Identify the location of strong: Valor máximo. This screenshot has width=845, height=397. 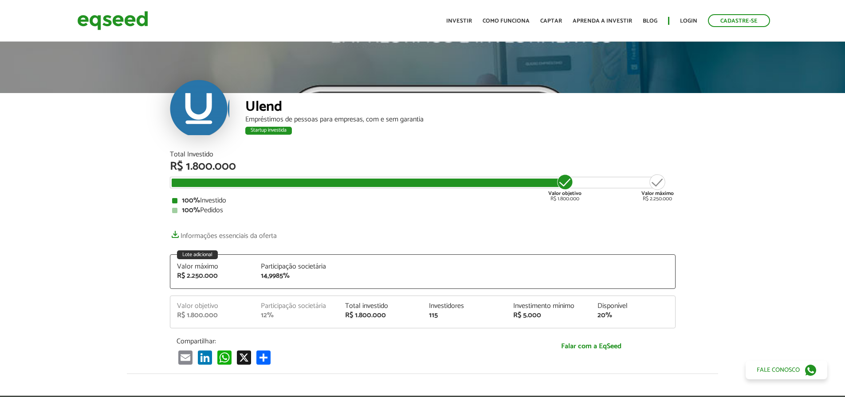
(657, 193).